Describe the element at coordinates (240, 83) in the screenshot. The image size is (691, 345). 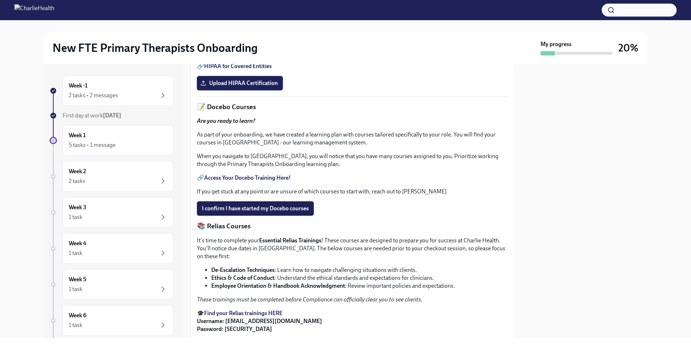
I see `label: Upload HIPAA Certification` at that location.